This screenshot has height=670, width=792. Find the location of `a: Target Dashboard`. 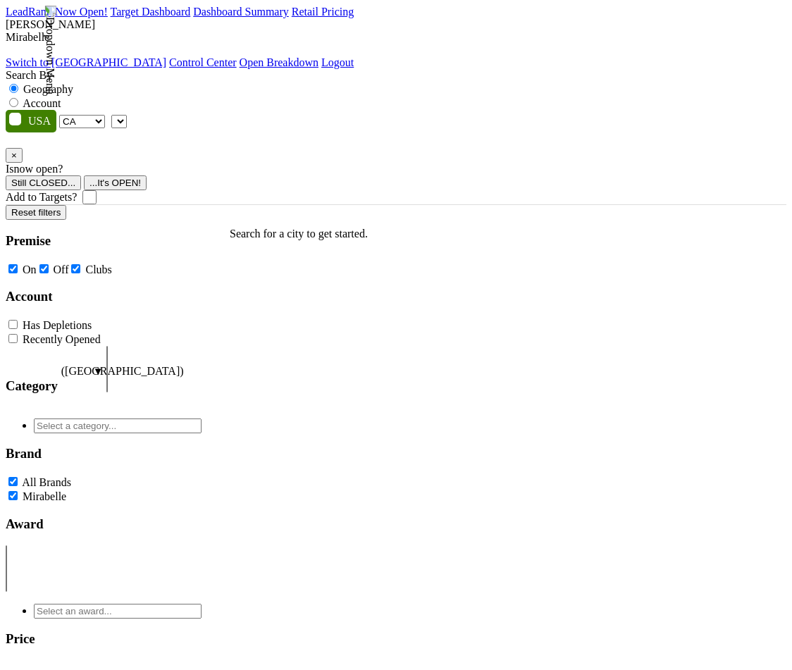

a: Target Dashboard is located at coordinates (151, 11).